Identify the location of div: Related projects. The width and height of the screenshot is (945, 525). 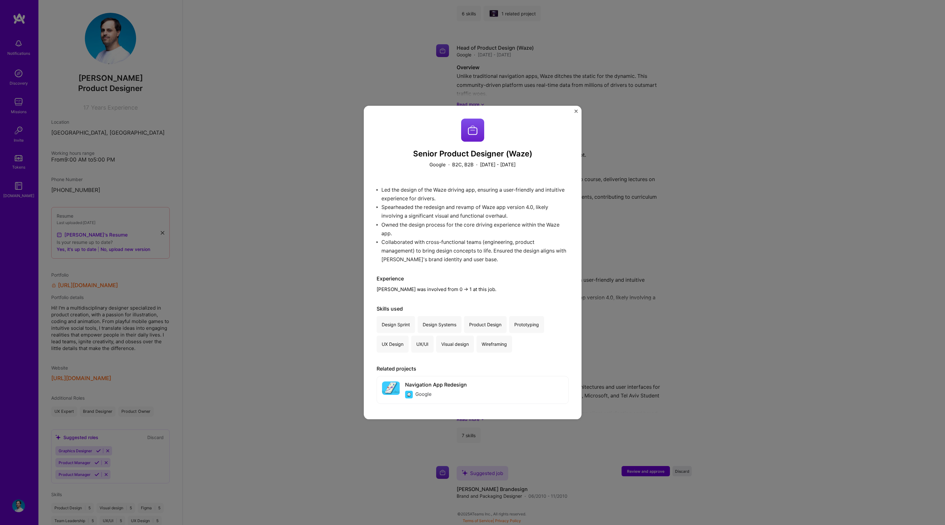
(473, 368).